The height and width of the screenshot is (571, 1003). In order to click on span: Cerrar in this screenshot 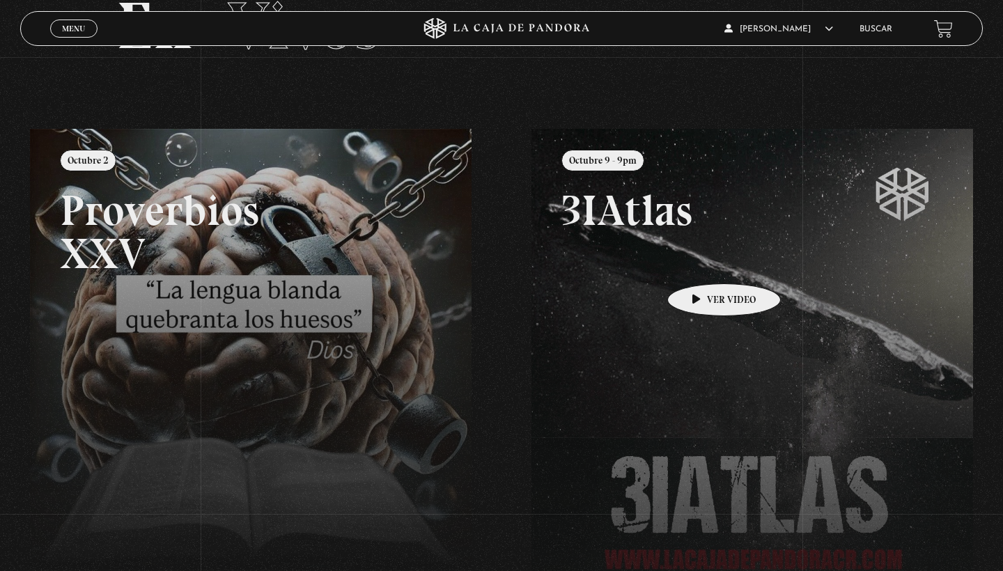, I will do `click(74, 41)`.